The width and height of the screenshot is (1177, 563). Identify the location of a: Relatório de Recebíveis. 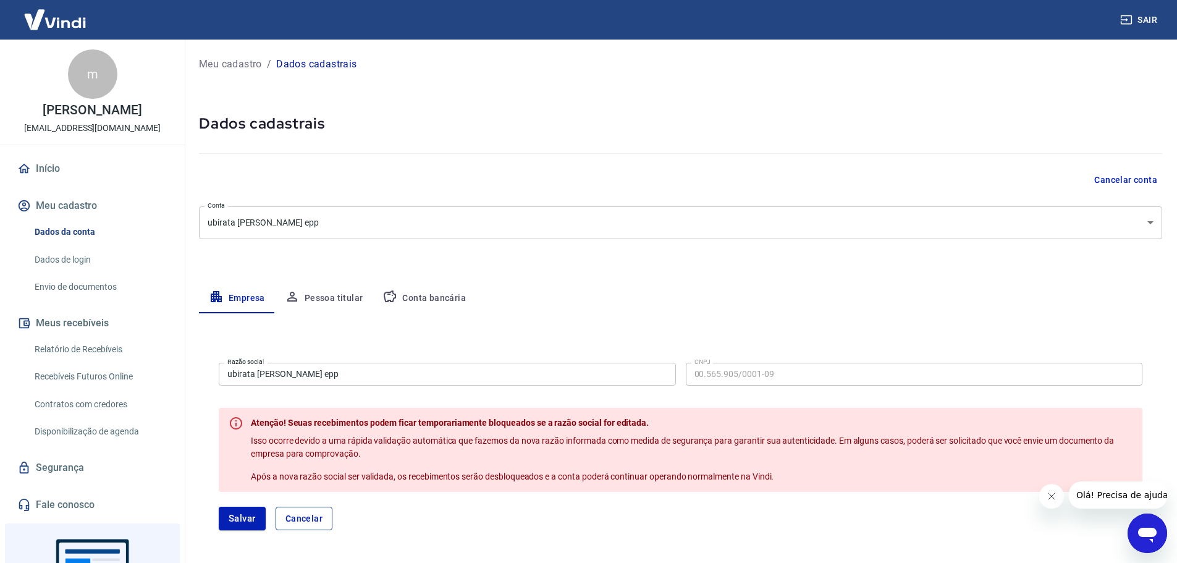
(99, 349).